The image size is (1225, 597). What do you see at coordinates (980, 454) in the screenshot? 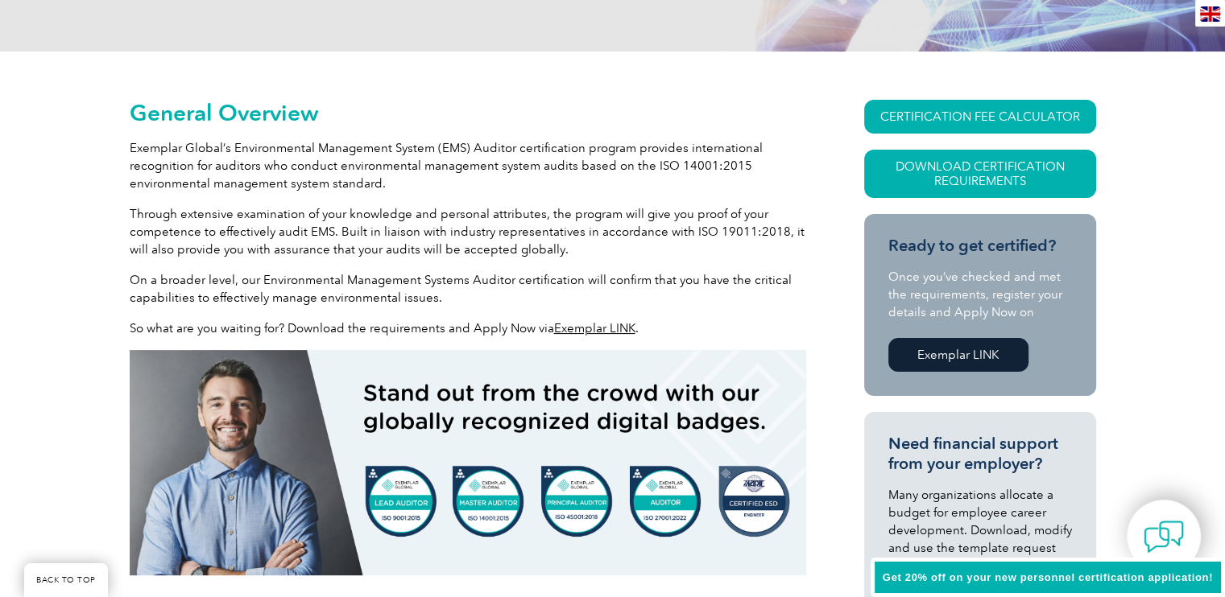
I see `h3: Need financial support from your employer?` at bounding box center [980, 454].